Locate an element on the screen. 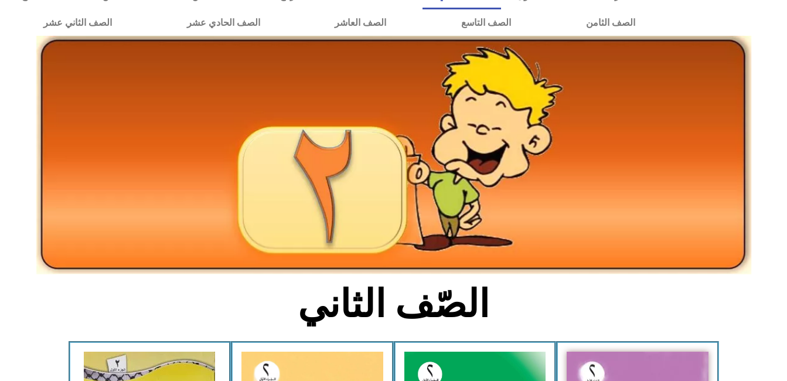 The width and height of the screenshot is (787, 381). a: الصف الثاني عشر is located at coordinates (77, 23).